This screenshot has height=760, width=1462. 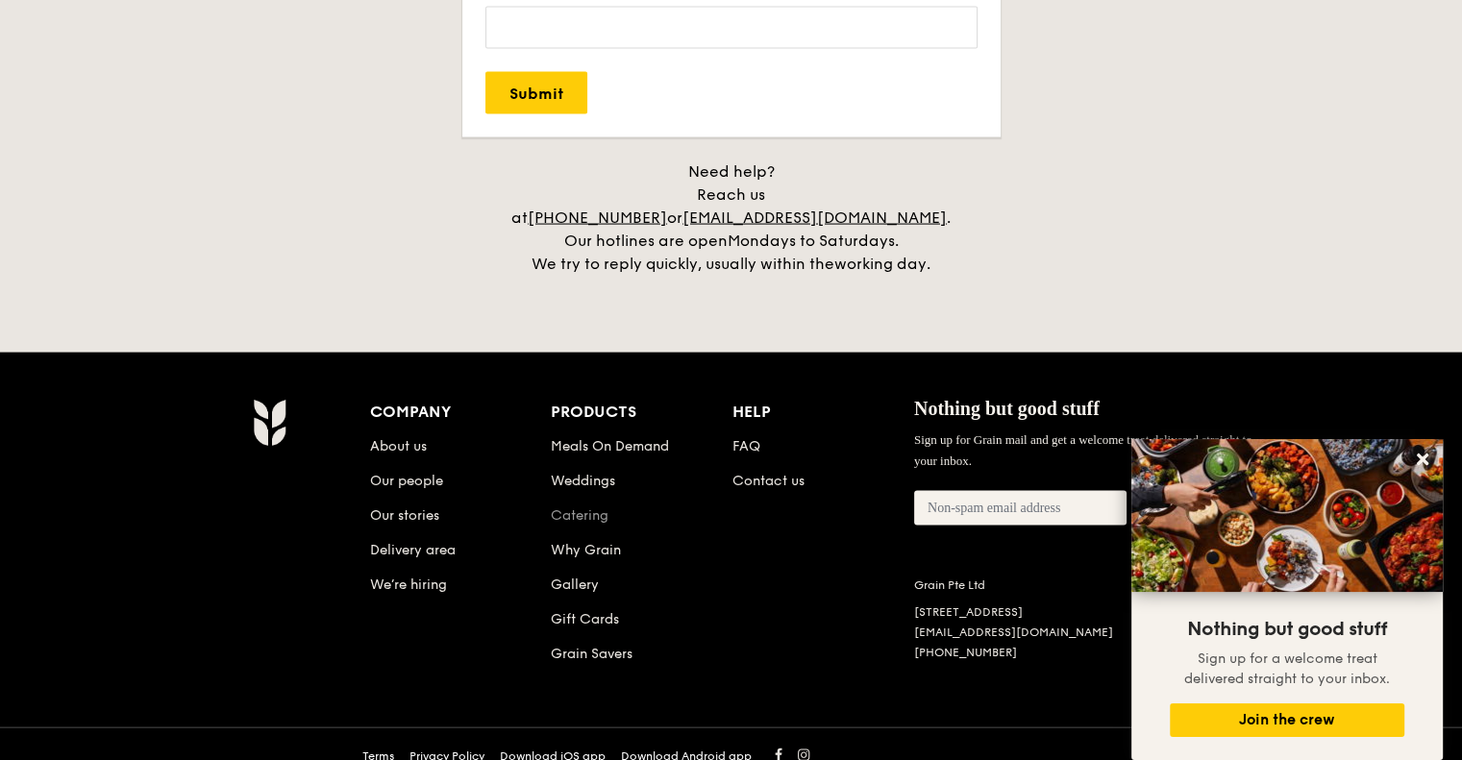 I want to click on a: FAQ, so click(x=746, y=446).